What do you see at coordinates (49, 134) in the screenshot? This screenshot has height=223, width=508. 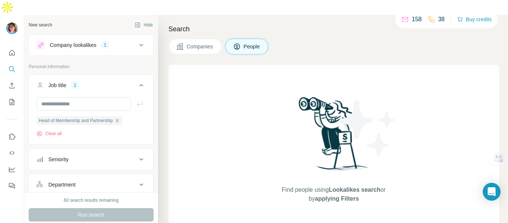 I see `button: Clear all` at bounding box center [49, 134].